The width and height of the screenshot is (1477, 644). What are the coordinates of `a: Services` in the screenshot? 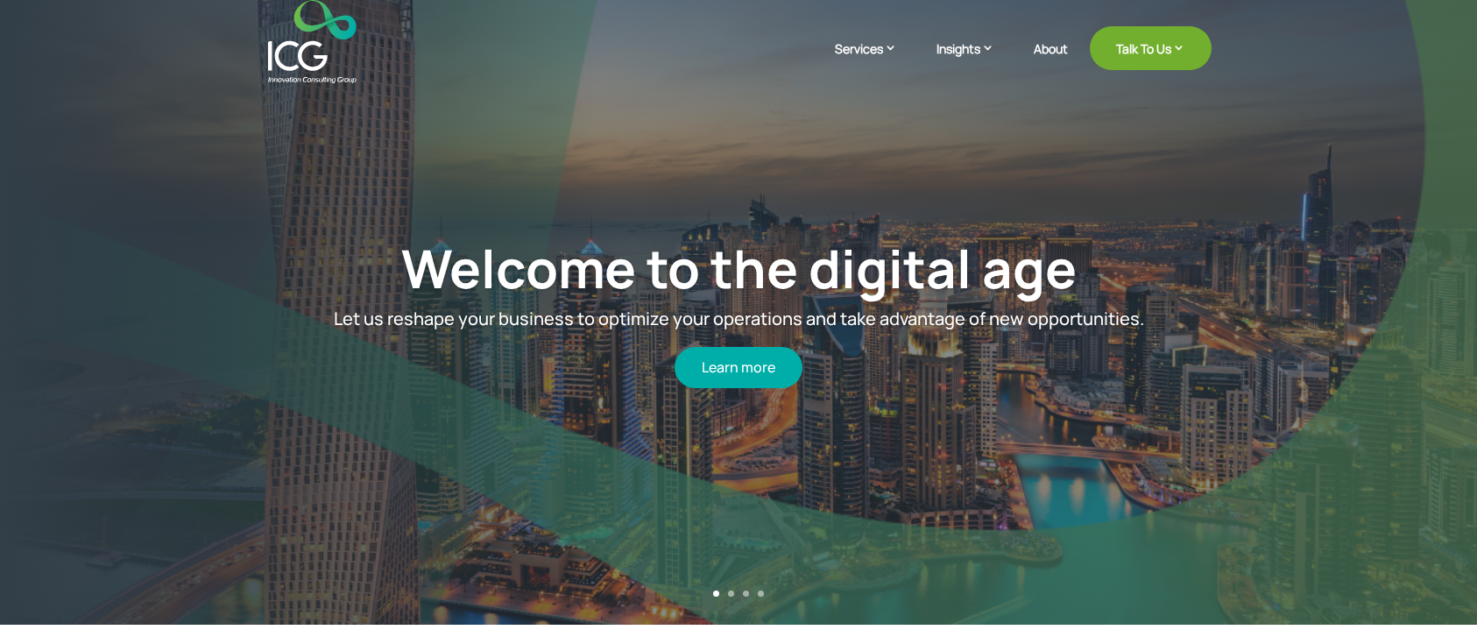 It's located at (875, 61).